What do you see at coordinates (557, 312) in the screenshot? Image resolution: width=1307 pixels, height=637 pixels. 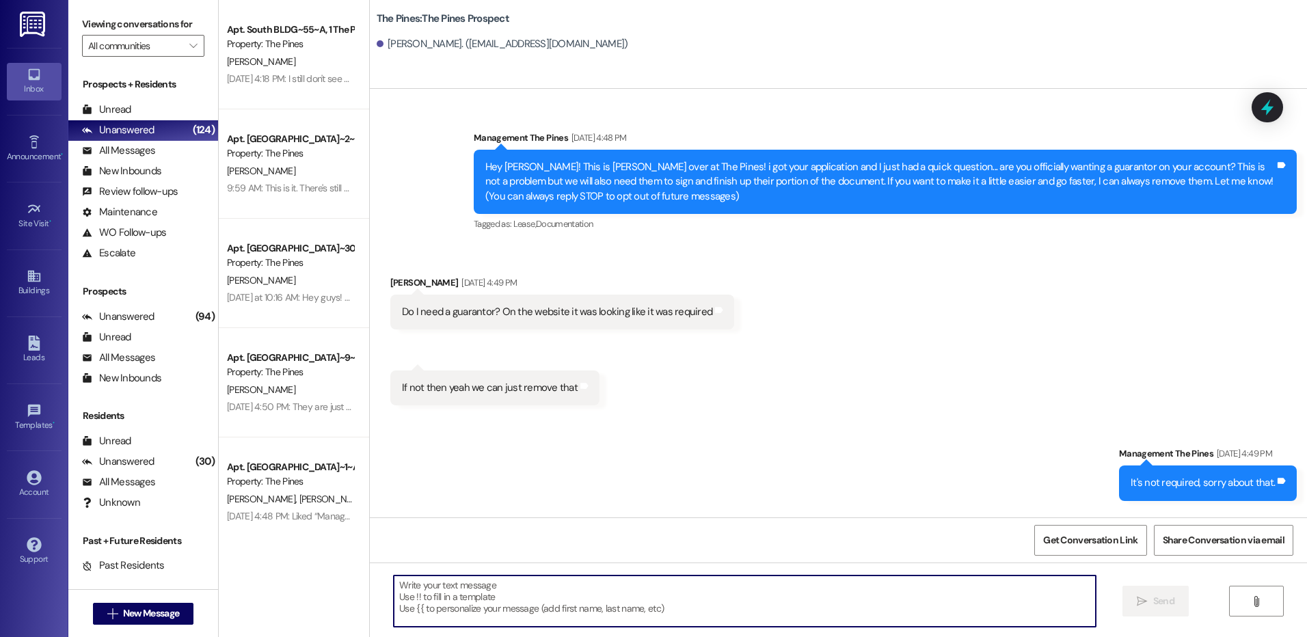 I see `div: Do I need a guarantor? On the website it was looking like it was required` at bounding box center [557, 312].